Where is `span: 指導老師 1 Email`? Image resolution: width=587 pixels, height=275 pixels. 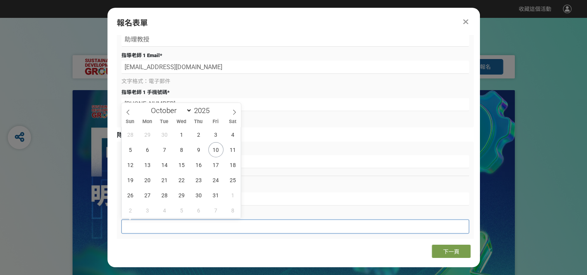 span: 指導老師 1 Email is located at coordinates (140, 55).